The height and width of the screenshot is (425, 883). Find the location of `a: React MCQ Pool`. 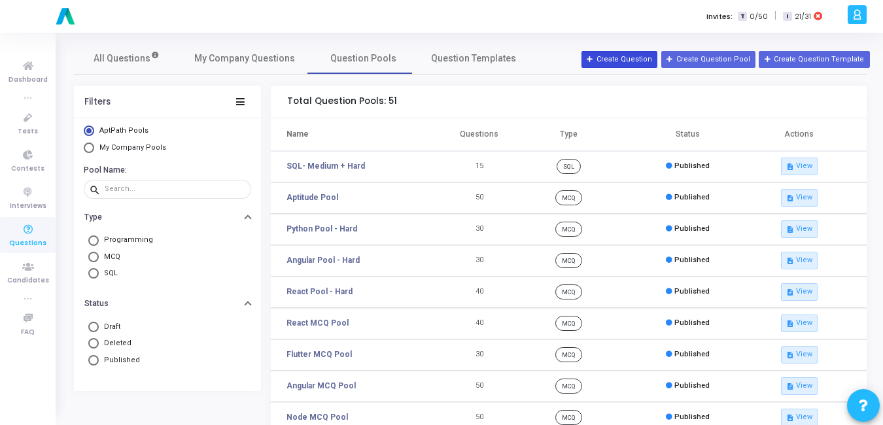

a: React MCQ Pool is located at coordinates (317, 323).